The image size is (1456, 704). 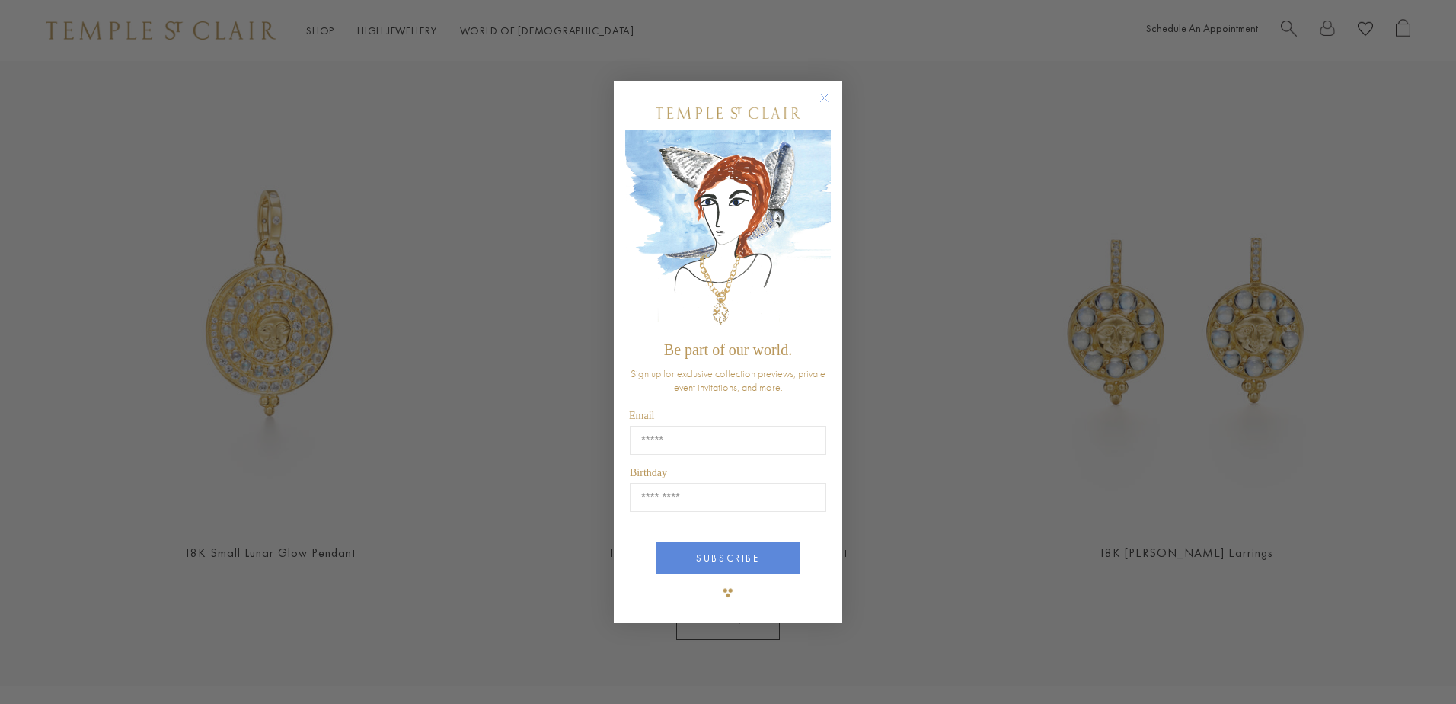 What do you see at coordinates (648, 472) in the screenshot?
I see `span: Birthday` at bounding box center [648, 472].